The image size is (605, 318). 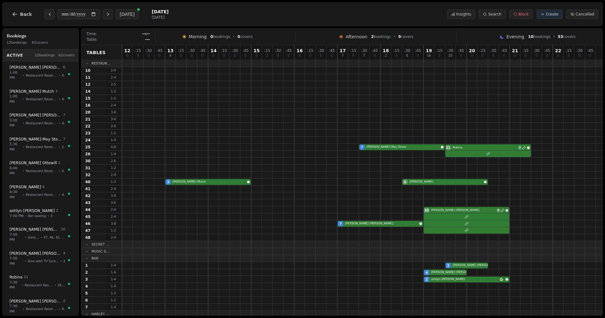 What do you see at coordinates (88, 210) in the screenshot?
I see `span: 44` at bounding box center [88, 210].